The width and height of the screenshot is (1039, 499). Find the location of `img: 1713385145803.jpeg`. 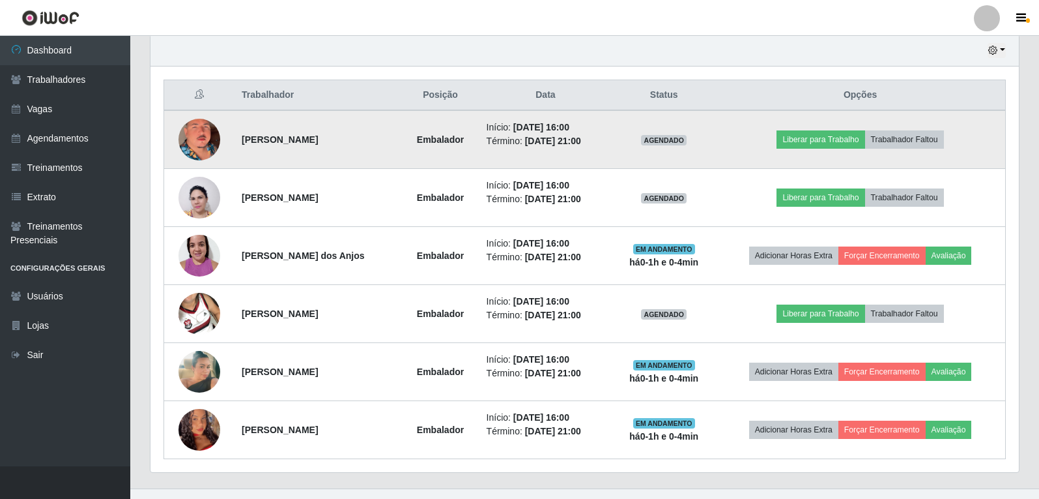

img: 1713385145803.jpeg is located at coordinates (199, 139).